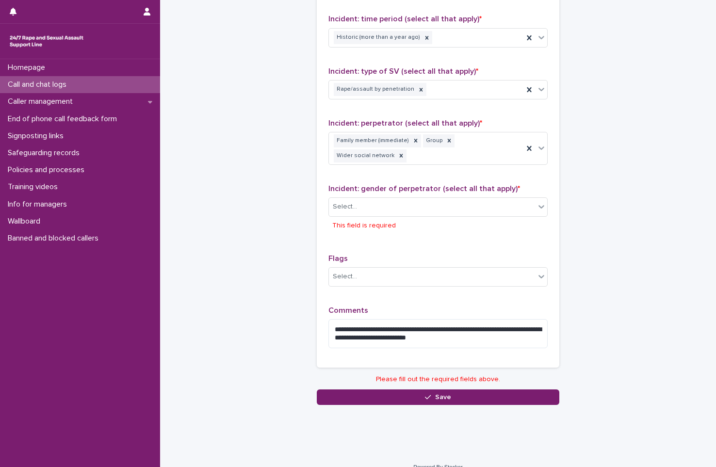 Image resolution: width=716 pixels, height=467 pixels. What do you see at coordinates (403, 71) in the screenshot?
I see `span: Incident: type of SV (select all that apply)` at bounding box center [403, 71].